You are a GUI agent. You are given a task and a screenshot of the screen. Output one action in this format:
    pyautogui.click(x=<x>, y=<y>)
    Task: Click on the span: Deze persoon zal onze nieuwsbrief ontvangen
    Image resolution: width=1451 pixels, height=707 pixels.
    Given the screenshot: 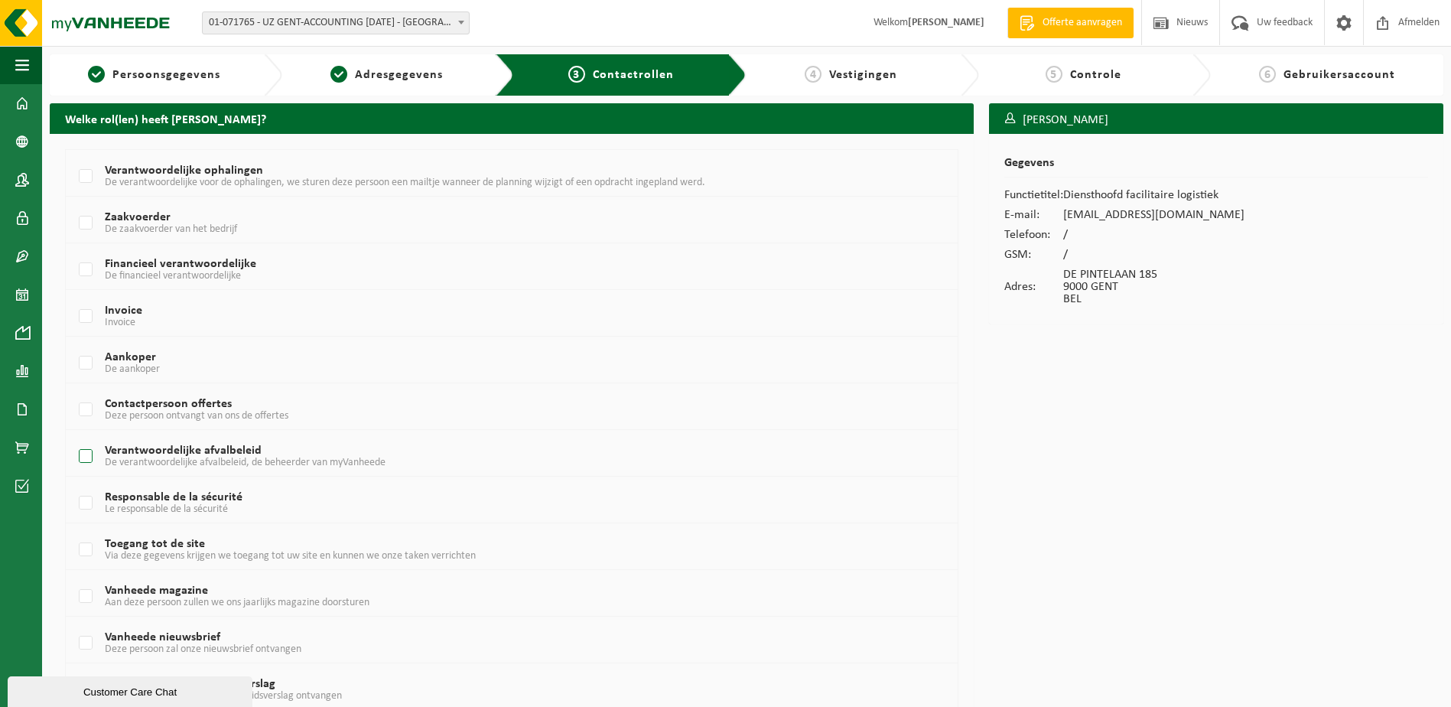 What is the action you would take?
    pyautogui.click(x=203, y=649)
    